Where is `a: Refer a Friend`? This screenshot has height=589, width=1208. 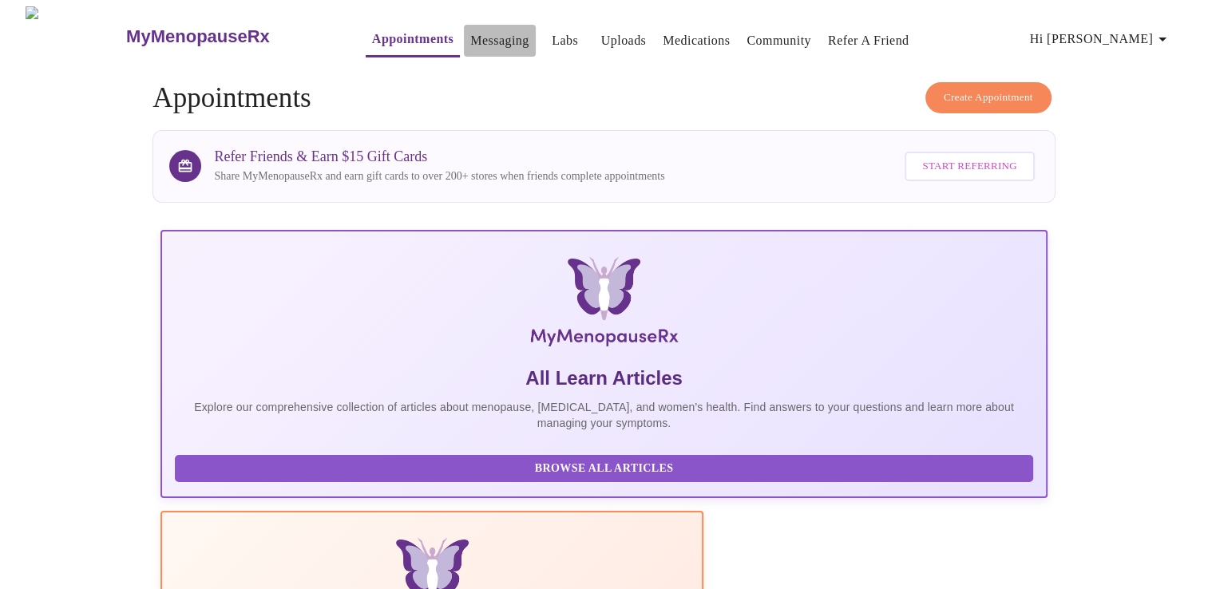 a: Refer a Friend is located at coordinates (869, 41).